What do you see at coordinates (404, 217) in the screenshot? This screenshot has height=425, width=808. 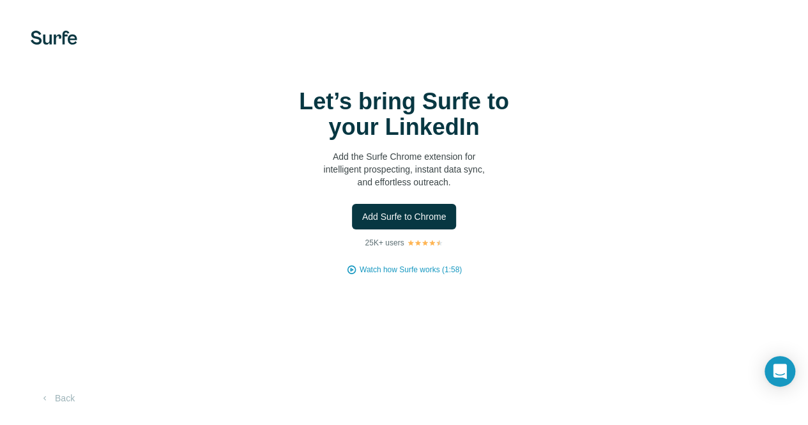 I see `button: Add Surfe to Chrome` at bounding box center [404, 217].